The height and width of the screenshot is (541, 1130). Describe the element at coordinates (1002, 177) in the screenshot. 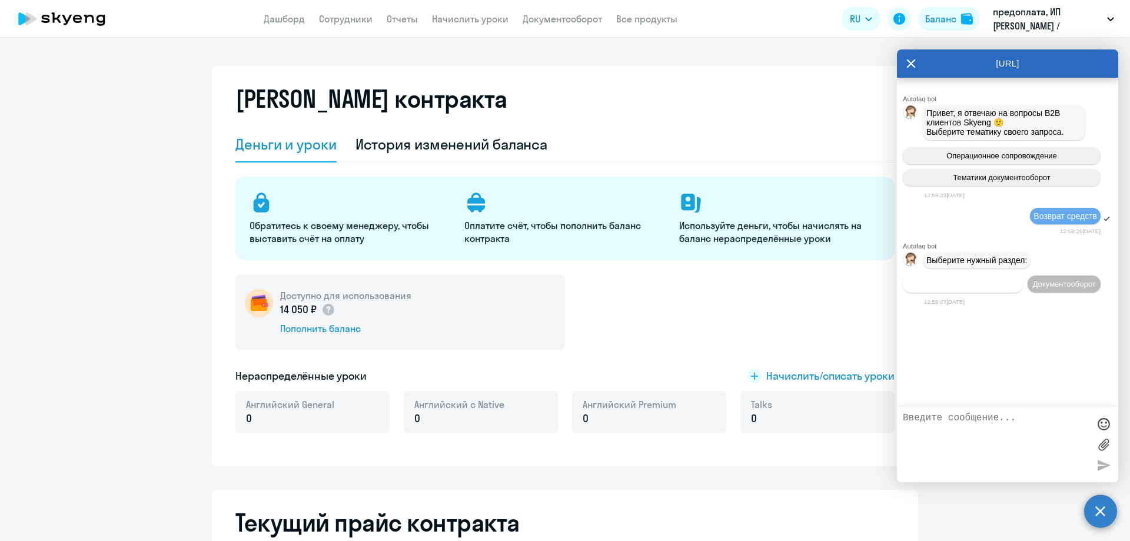

I see `button: Тематики документооборот` at that location.